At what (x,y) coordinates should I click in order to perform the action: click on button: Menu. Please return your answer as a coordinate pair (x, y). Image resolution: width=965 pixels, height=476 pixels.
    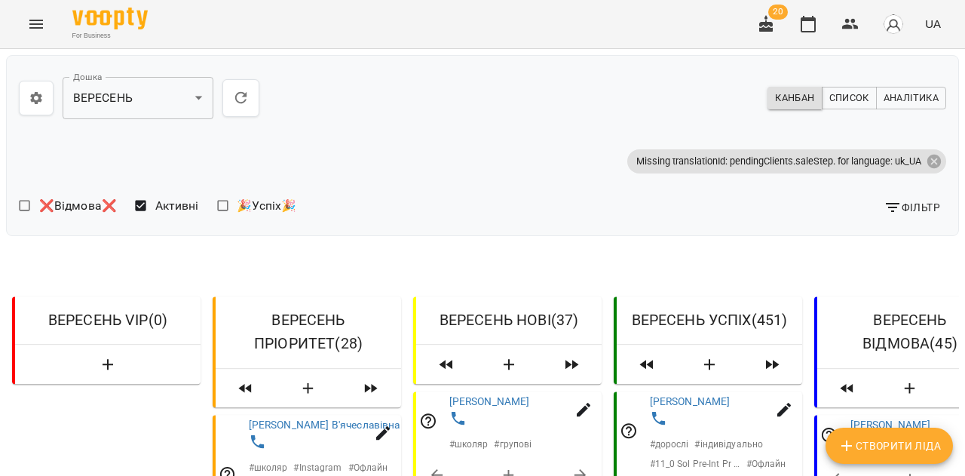
    Looking at the image, I should click on (36, 24).